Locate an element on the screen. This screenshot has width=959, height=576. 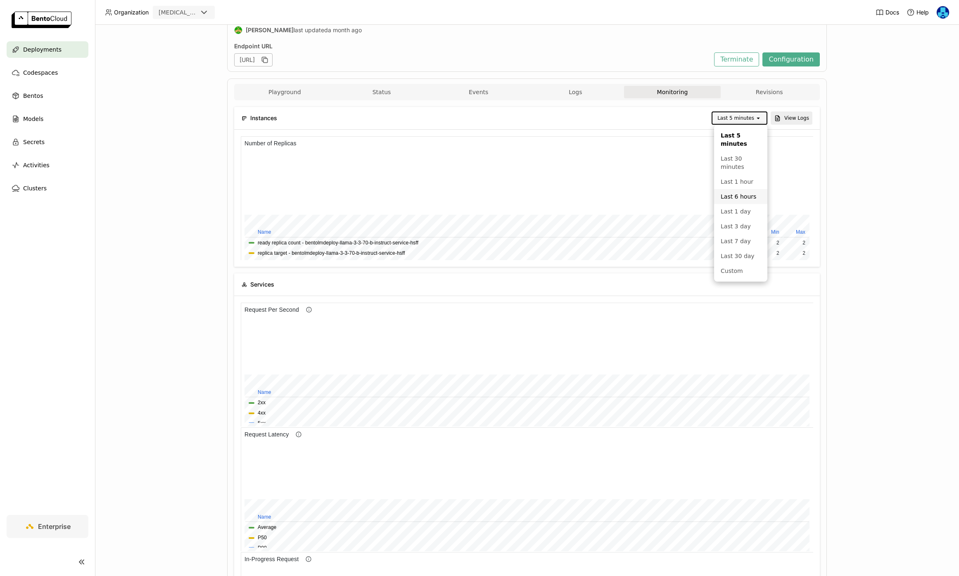
span: Help is located at coordinates (923, 12).